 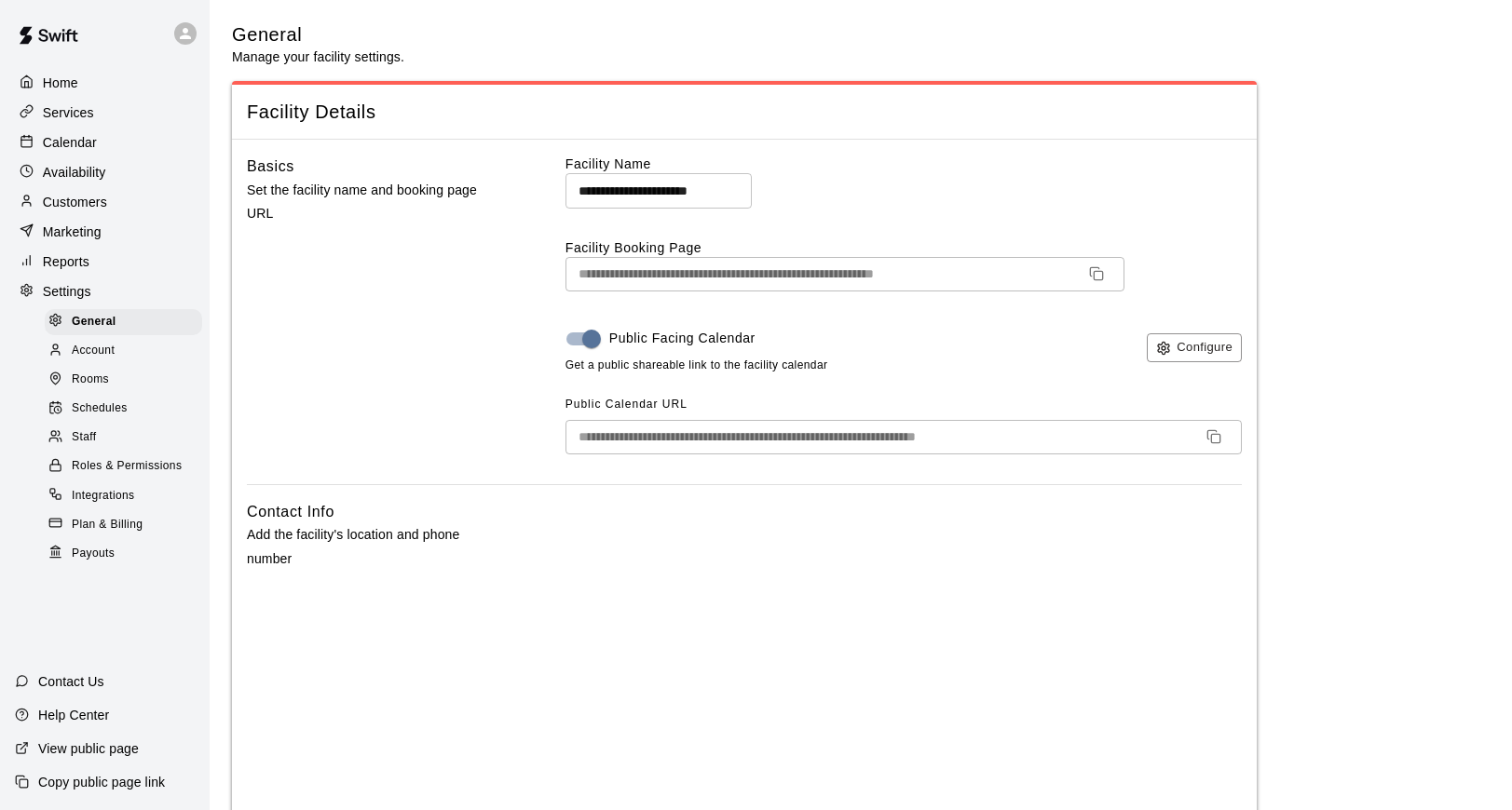 I want to click on p: Help Center, so click(x=73, y=716).